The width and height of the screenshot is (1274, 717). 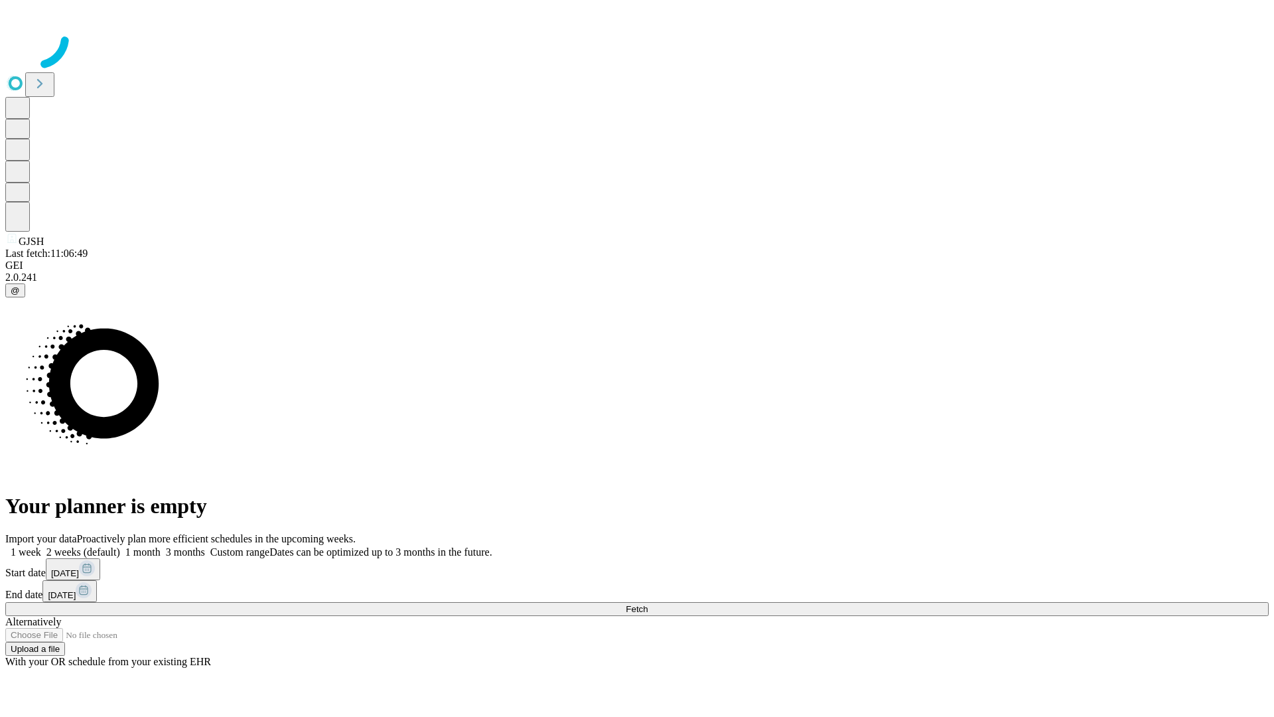 I want to click on div: End date, so click(x=637, y=591).